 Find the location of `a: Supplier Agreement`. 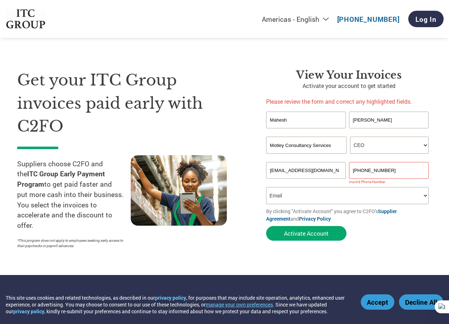

a: Supplier Agreement is located at coordinates (331, 215).